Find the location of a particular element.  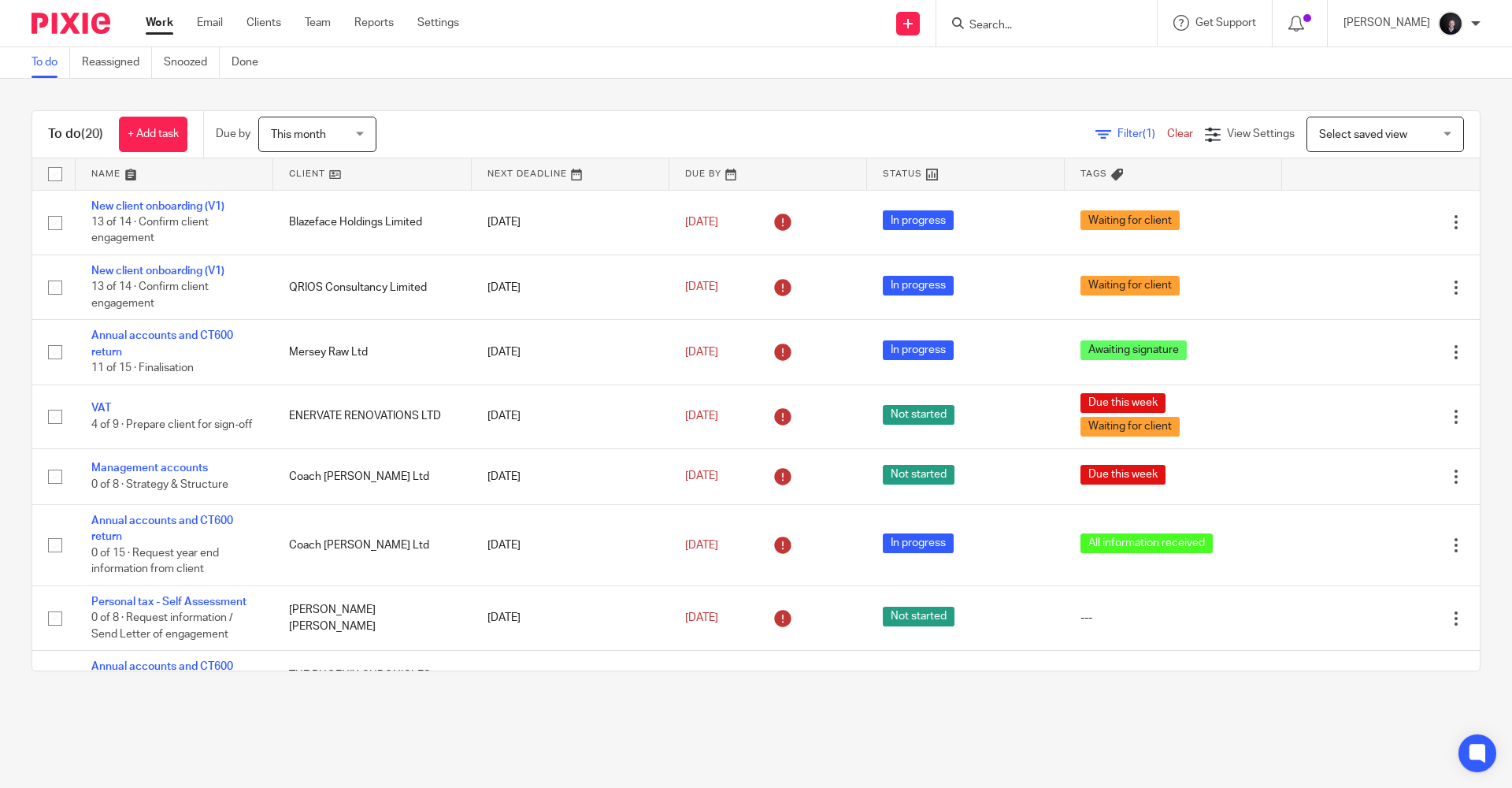

span: (20) is located at coordinates (92, 134).